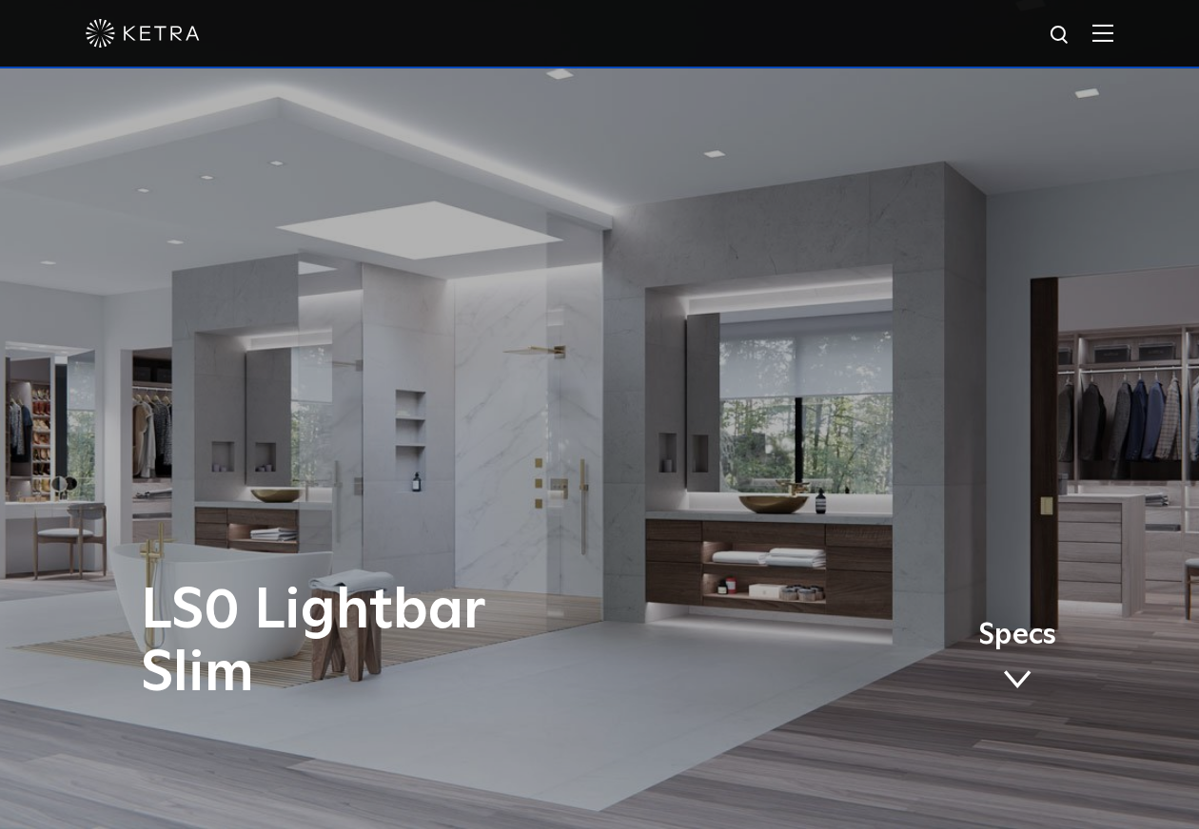 This screenshot has width=1199, height=829. I want to click on h1: LS0 Lightbar Slim, so click(409, 643).